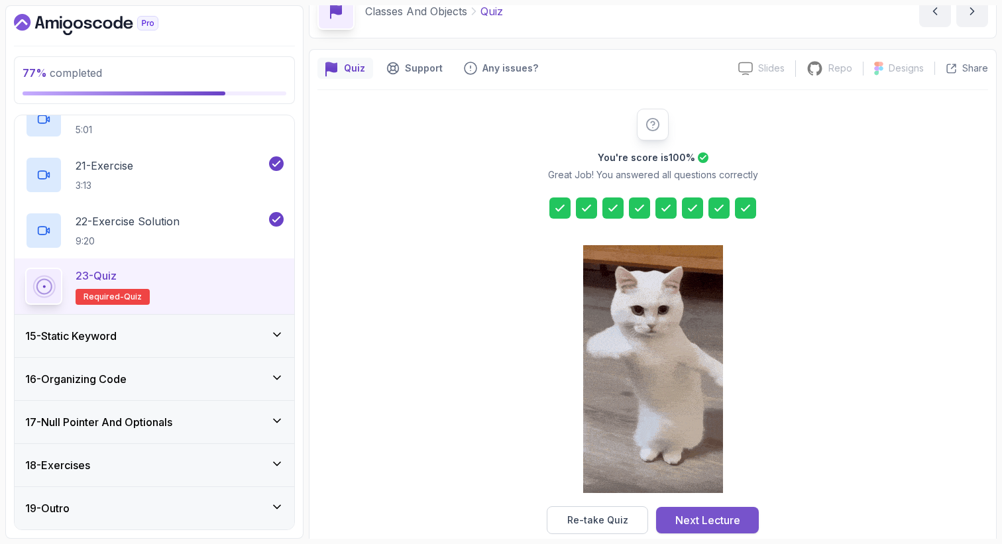 The height and width of the screenshot is (544, 1002). Describe the element at coordinates (154, 336) in the screenshot. I see `button: 15-Static Keyword` at that location.